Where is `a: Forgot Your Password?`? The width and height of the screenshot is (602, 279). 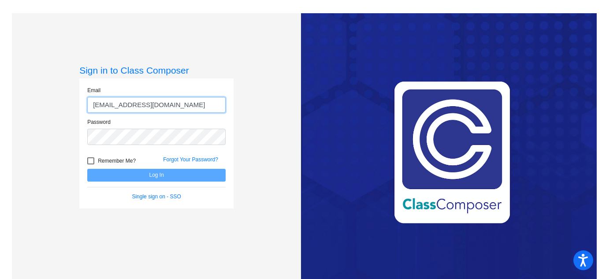 a: Forgot Your Password? is located at coordinates (190, 159).